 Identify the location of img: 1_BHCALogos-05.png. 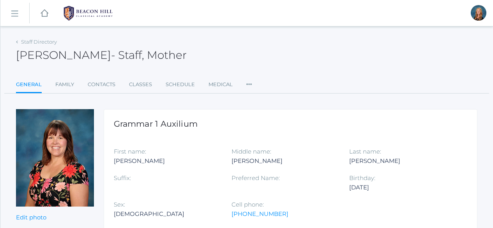
(88, 13).